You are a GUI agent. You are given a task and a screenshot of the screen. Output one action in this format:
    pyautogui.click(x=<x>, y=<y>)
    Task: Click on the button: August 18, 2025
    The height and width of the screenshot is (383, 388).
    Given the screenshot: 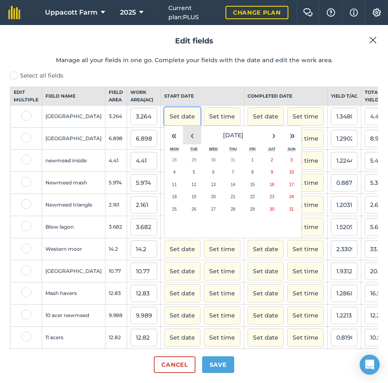 What is the action you would take?
    pyautogui.click(x=174, y=197)
    